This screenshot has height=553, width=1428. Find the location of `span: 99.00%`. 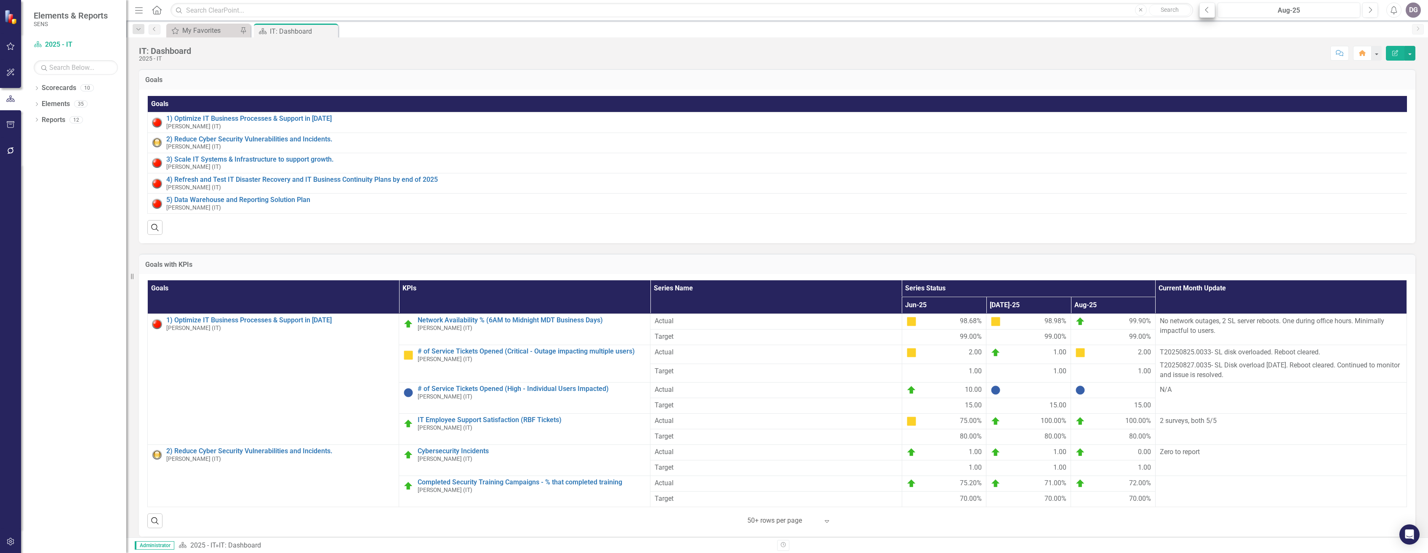

span: 99.00% is located at coordinates (1055, 337).